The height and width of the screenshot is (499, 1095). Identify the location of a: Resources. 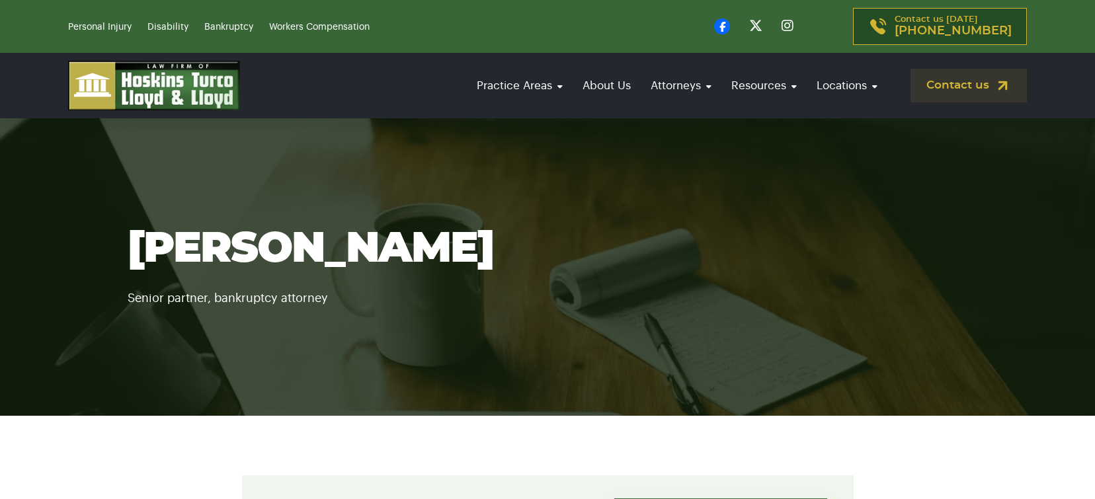
(764, 85).